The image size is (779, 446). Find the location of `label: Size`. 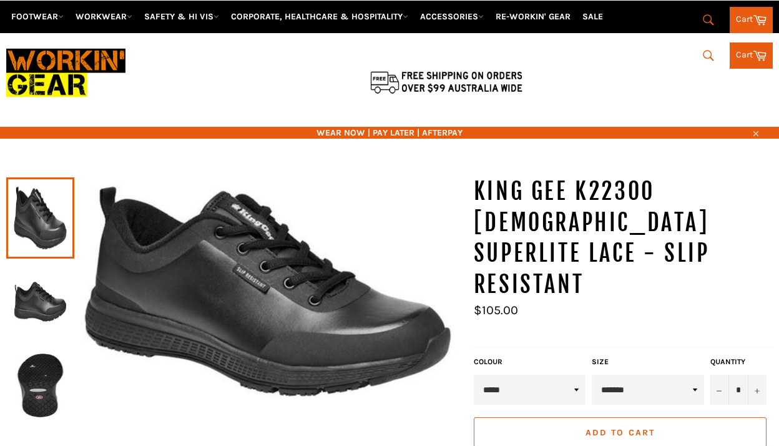

label: Size is located at coordinates (648, 362).